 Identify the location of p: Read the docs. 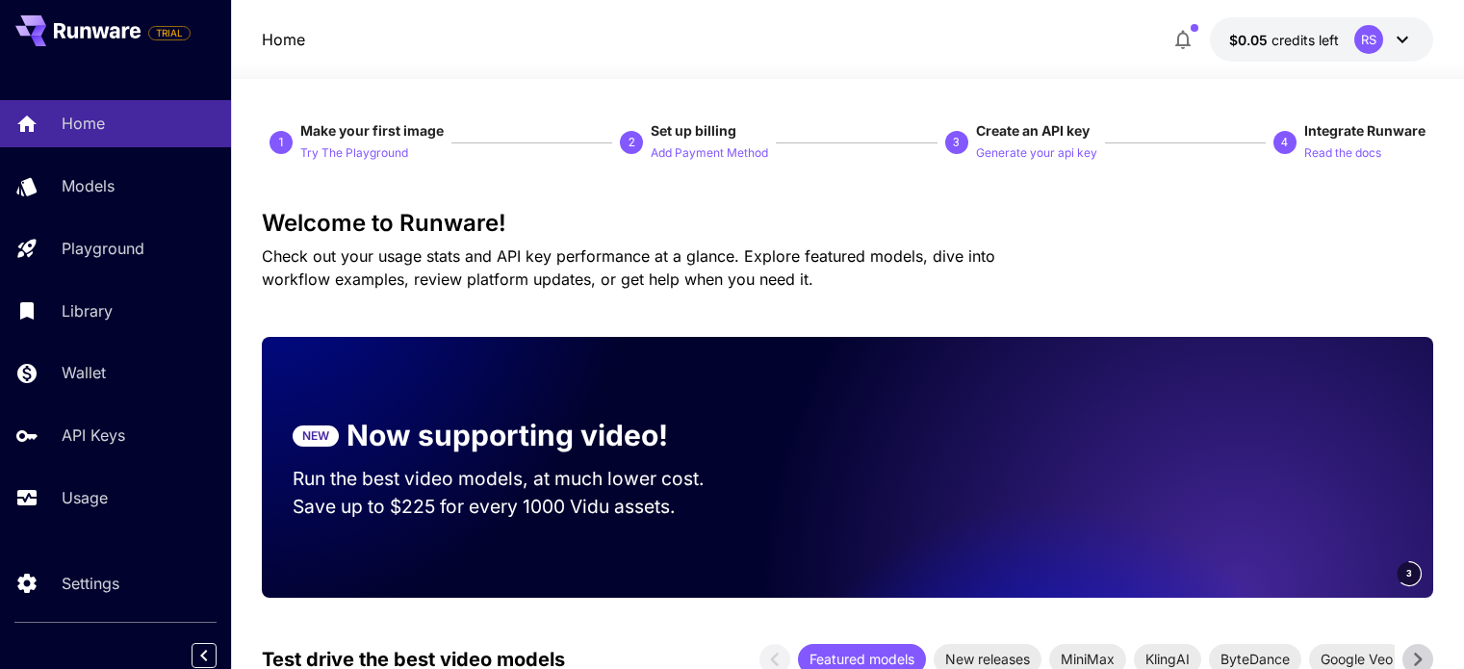
(1343, 153).